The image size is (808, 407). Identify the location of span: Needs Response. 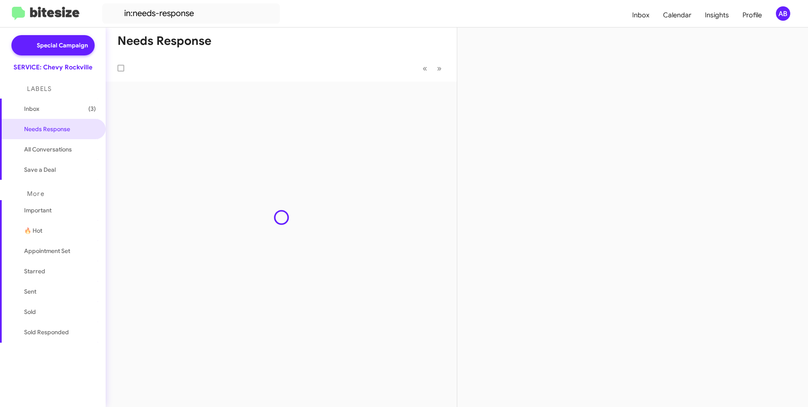
(60, 129).